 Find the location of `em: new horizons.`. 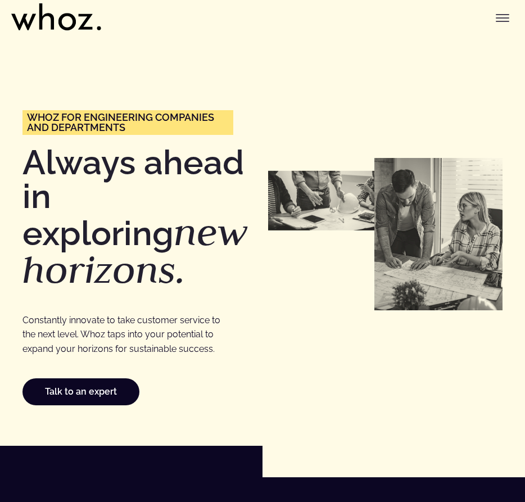

em: new horizons. is located at coordinates (135, 251).